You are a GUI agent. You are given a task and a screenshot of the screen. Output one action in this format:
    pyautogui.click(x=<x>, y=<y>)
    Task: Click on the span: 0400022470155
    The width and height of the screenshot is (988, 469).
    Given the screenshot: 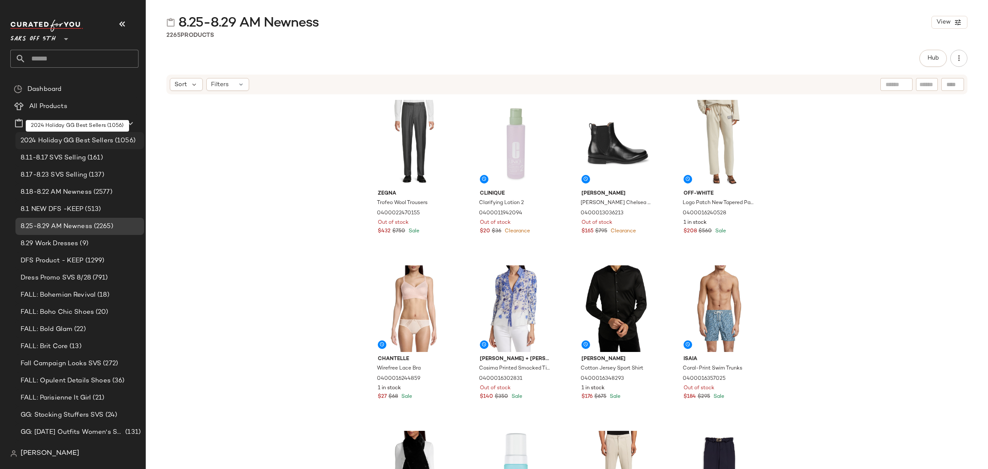 What is the action you would take?
    pyautogui.click(x=398, y=214)
    